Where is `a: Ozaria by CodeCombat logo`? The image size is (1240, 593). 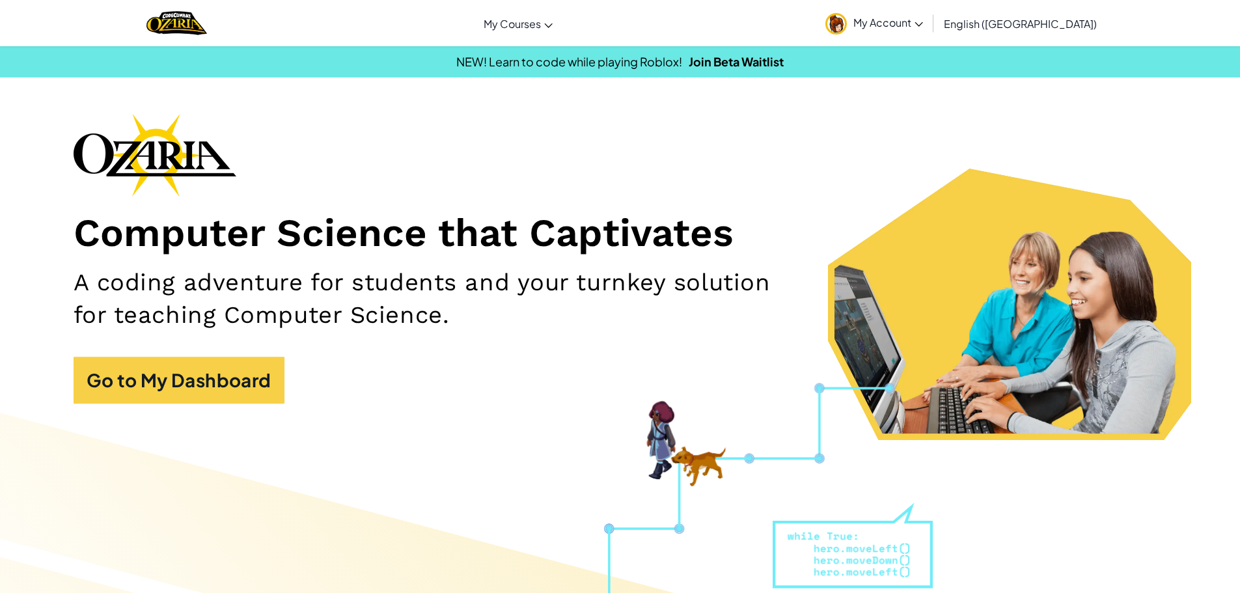 a: Ozaria by CodeCombat logo is located at coordinates (176, 23).